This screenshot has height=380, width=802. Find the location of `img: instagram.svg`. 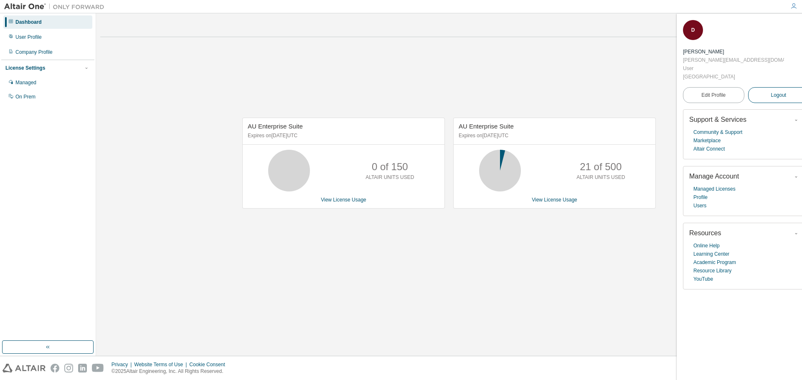

img: instagram.svg is located at coordinates (68, 368).